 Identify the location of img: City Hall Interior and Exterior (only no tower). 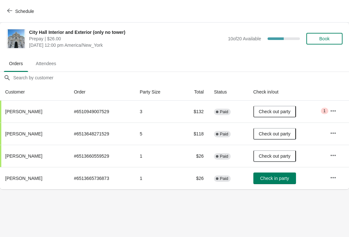
(16, 39).